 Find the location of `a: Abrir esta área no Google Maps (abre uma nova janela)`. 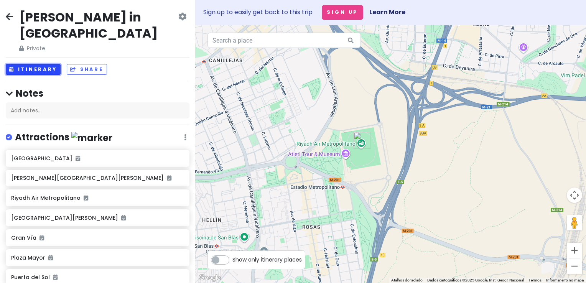

a: Abrir esta área no Google Maps (abre uma nova janela) is located at coordinates (210, 278).